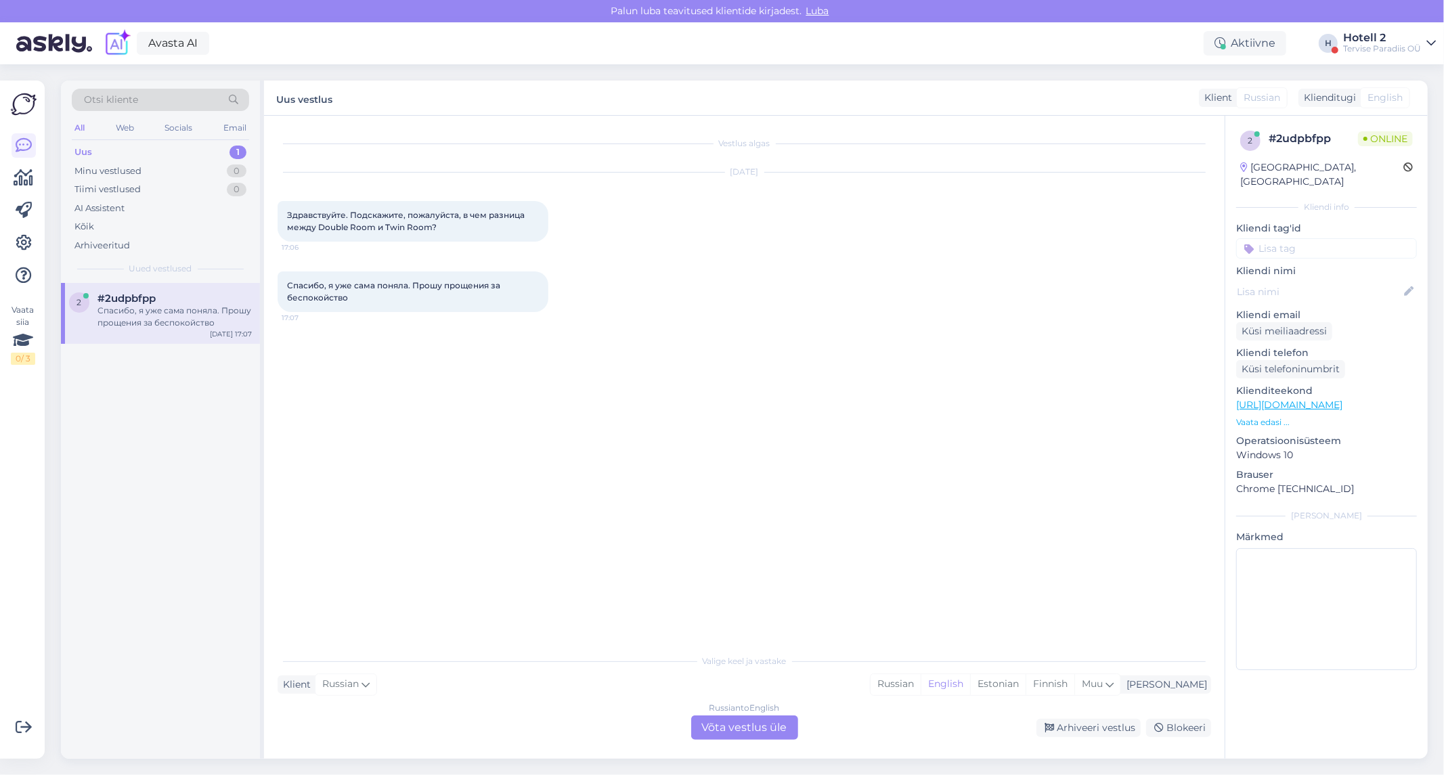 The width and height of the screenshot is (1444, 775). I want to click on p: Klienditeekond, so click(1326, 391).